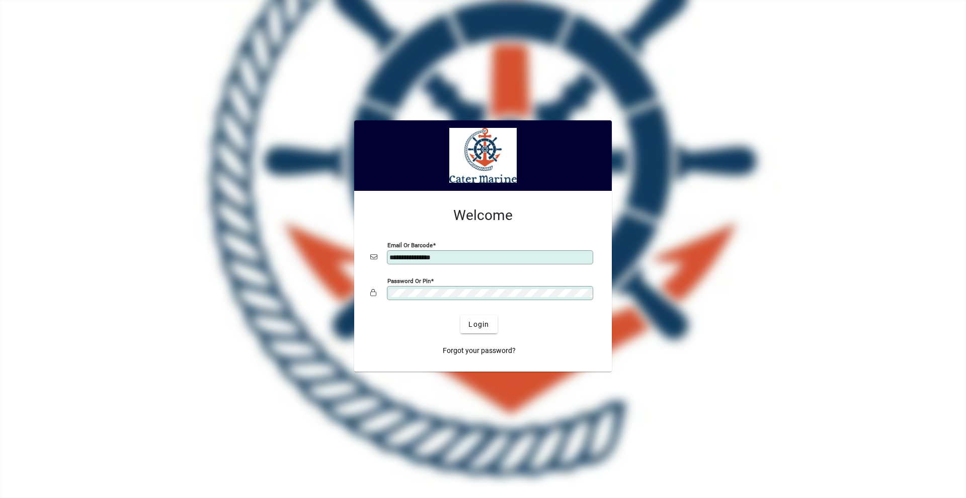  I want to click on button: Login, so click(479, 324).